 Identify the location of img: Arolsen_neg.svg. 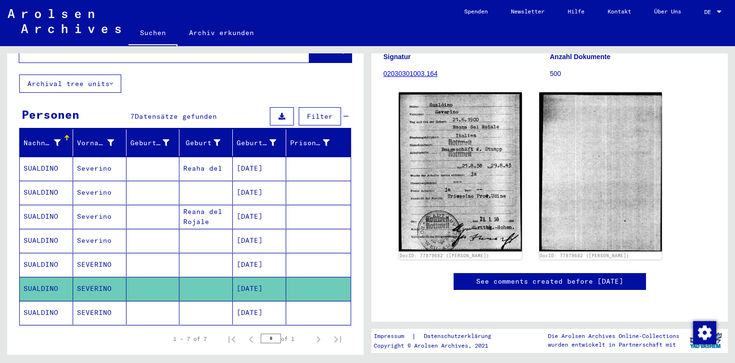
(64, 21).